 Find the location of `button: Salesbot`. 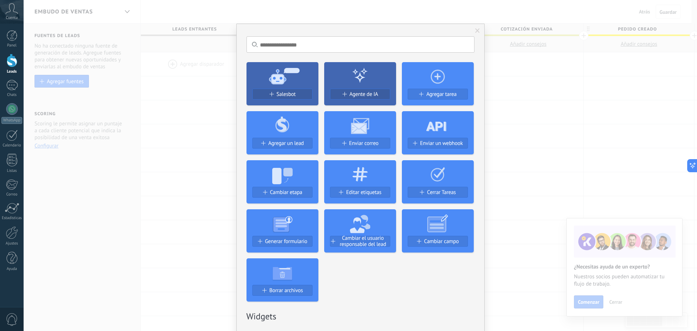

button: Salesbot is located at coordinates (283, 94).